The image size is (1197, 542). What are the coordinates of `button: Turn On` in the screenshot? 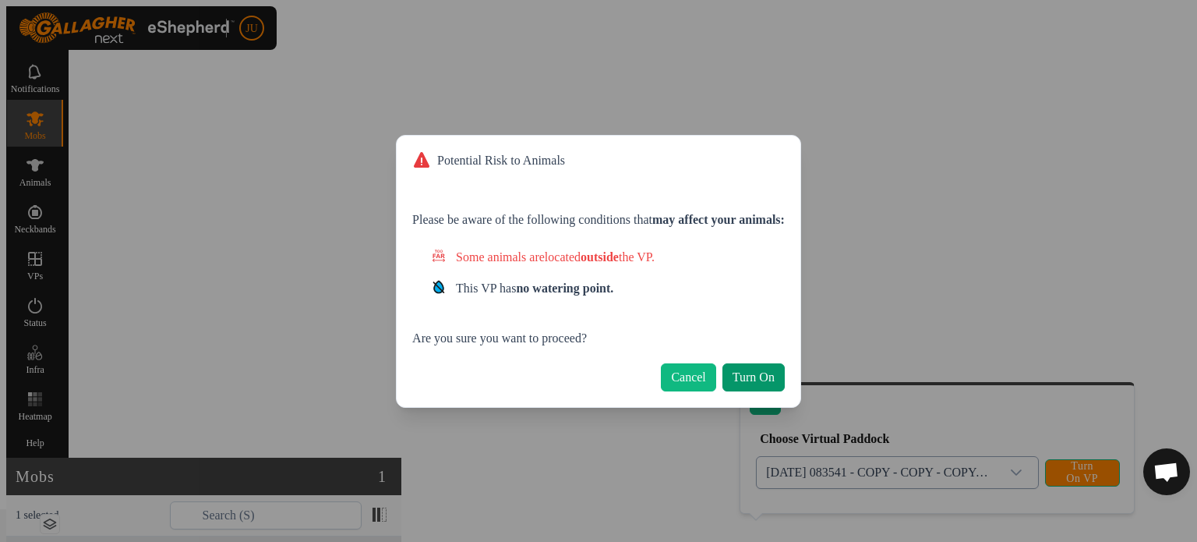 It's located at (754, 377).